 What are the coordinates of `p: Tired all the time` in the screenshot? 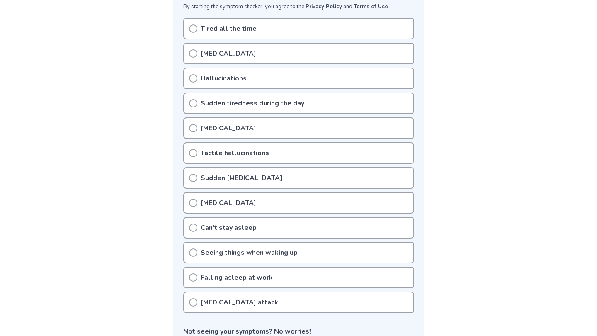 It's located at (229, 29).